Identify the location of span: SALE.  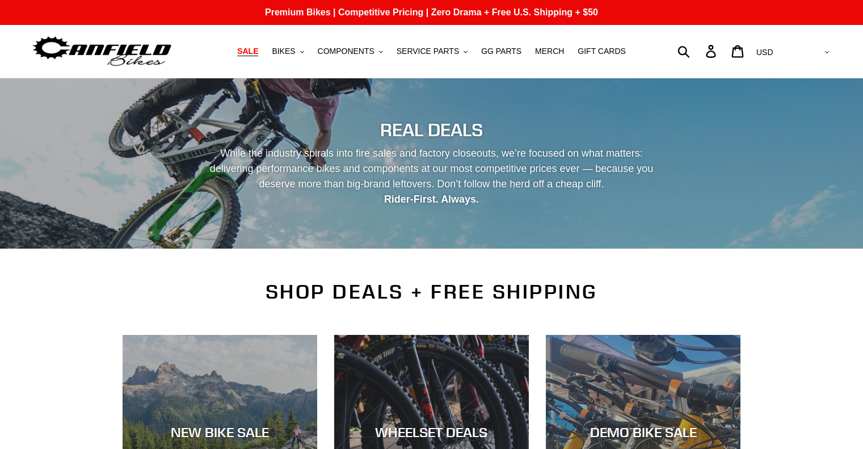
(247, 51).